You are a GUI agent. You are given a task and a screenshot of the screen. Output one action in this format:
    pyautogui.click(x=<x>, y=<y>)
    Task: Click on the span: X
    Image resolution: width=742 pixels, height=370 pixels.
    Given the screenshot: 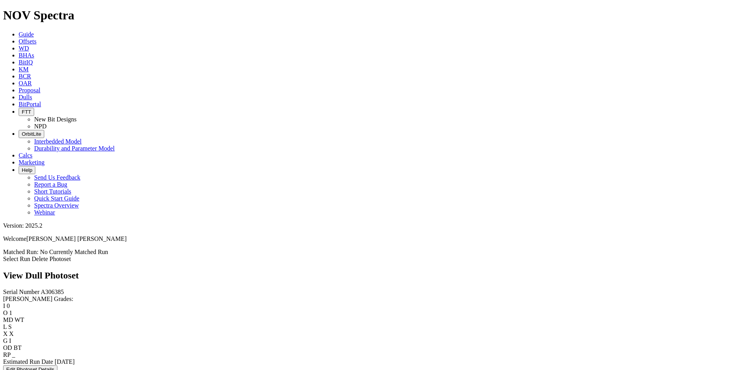 What is the action you would take?
    pyautogui.click(x=12, y=334)
    